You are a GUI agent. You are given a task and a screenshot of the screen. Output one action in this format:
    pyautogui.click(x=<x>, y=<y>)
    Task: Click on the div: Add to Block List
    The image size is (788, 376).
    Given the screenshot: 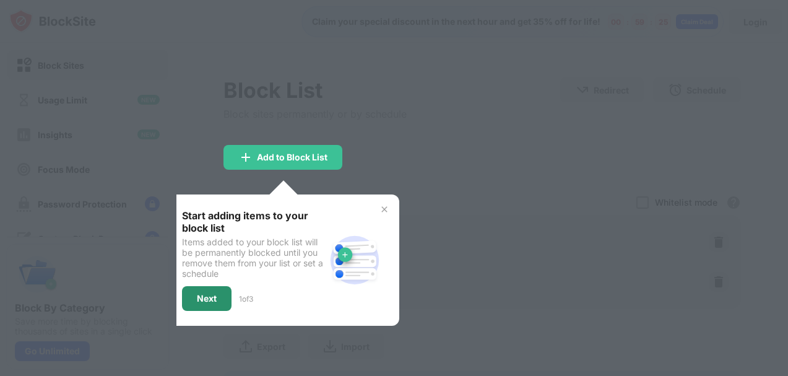 What is the action you would take?
    pyautogui.click(x=292, y=157)
    